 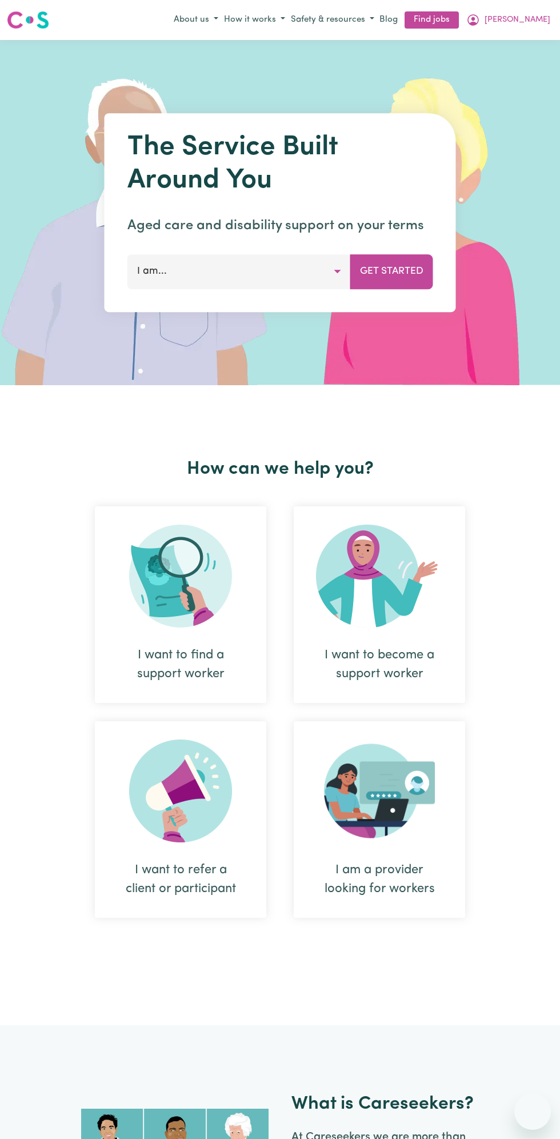 I want to click on button: I am..., so click(x=239, y=272).